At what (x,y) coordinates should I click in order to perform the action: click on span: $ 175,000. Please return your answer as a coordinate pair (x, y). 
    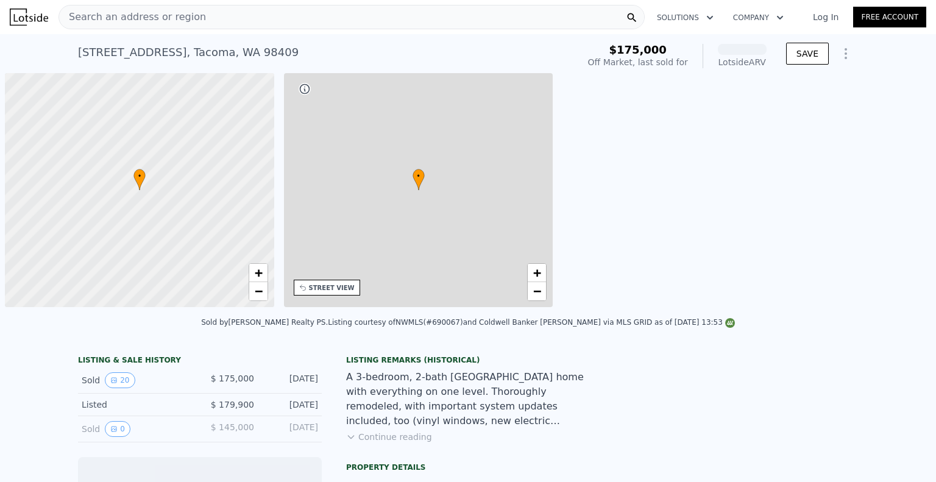
    Looking at the image, I should click on (232, 378).